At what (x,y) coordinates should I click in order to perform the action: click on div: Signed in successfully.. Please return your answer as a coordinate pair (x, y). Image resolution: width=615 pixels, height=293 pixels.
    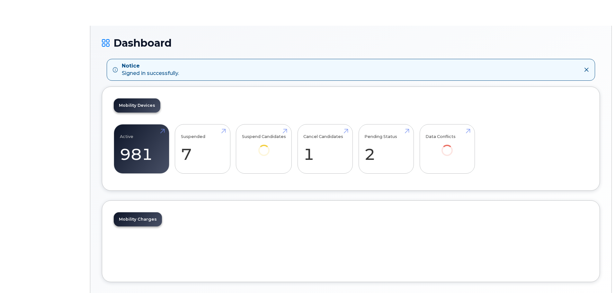
    Looking at the image, I should click on (150, 70).